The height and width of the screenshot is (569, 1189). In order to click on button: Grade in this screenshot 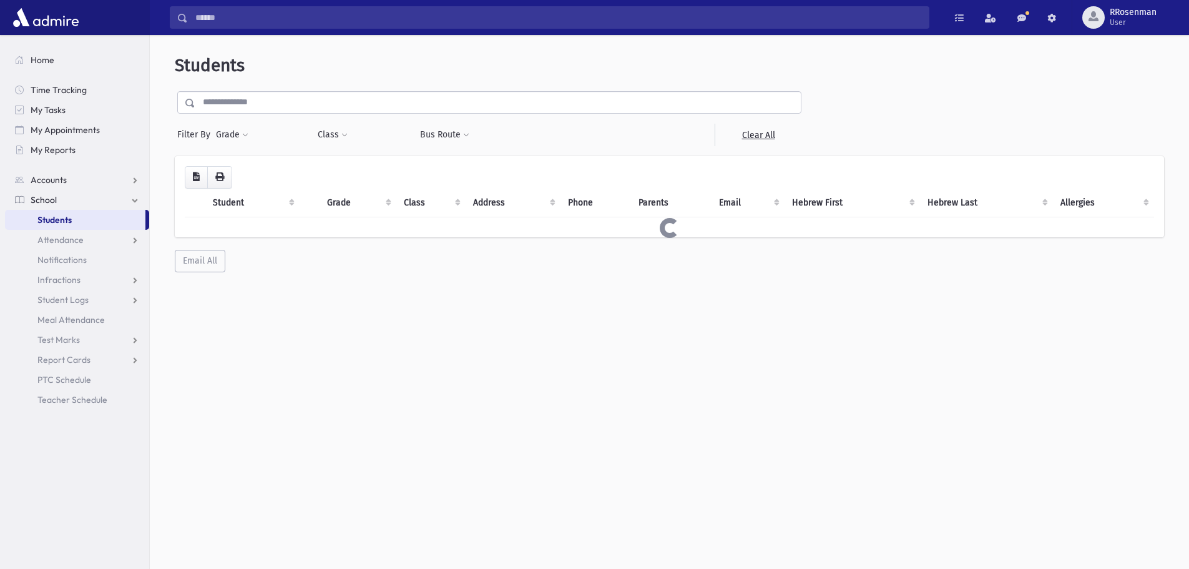, I will do `click(232, 135)`.